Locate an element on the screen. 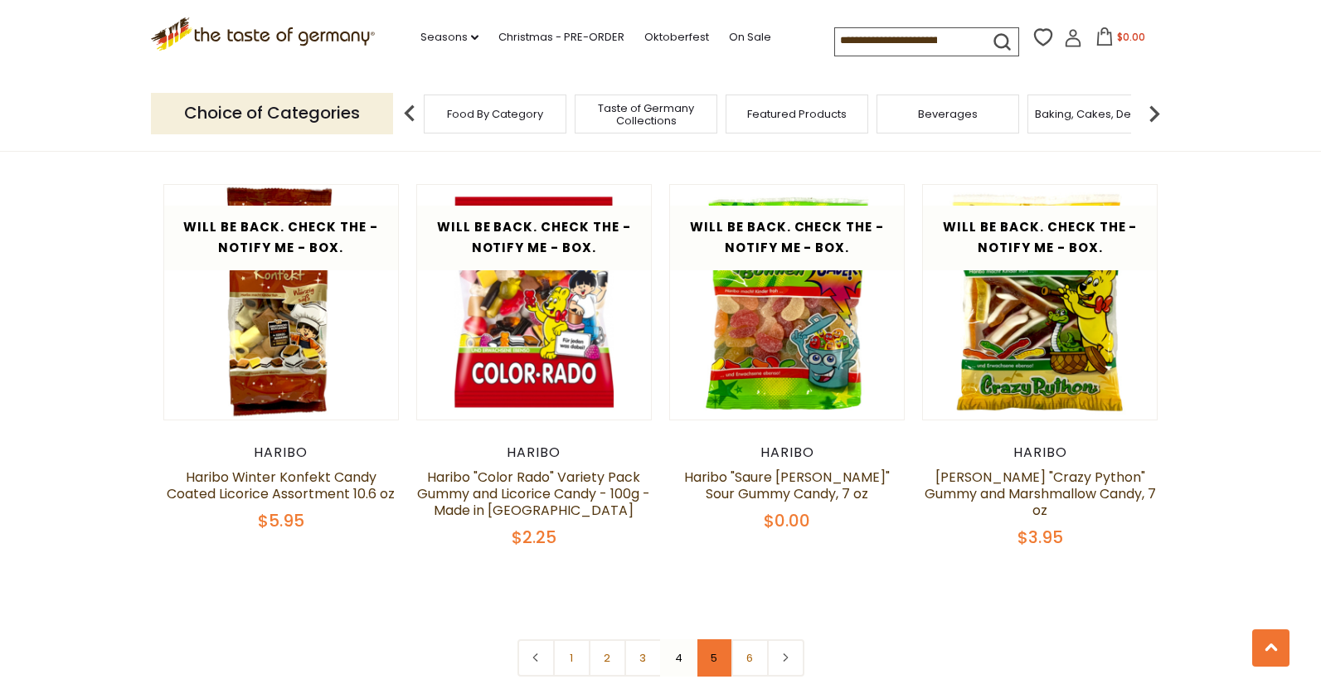  a: Food By Category is located at coordinates (495, 114).